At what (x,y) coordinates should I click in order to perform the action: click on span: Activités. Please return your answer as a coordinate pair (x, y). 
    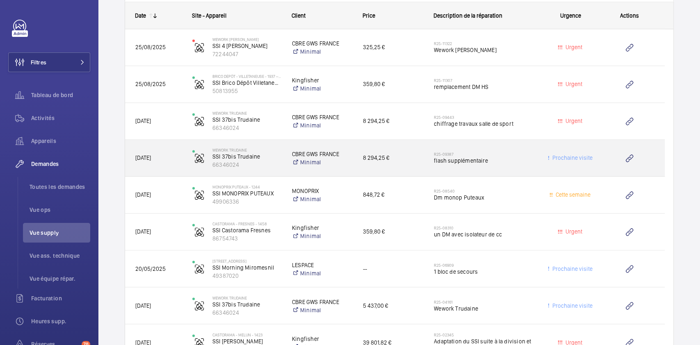
    Looking at the image, I should click on (61, 118).